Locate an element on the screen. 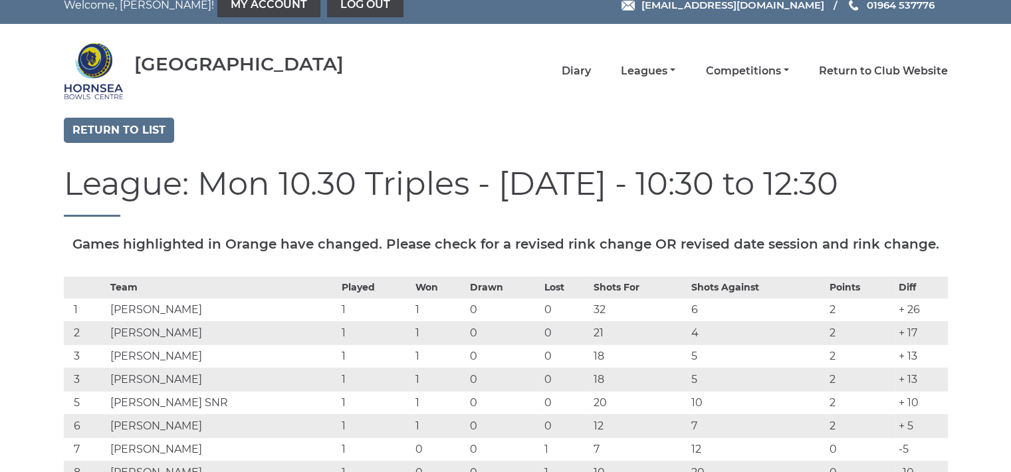 The width and height of the screenshot is (1011, 472). th: Shots Against is located at coordinates (757, 287).